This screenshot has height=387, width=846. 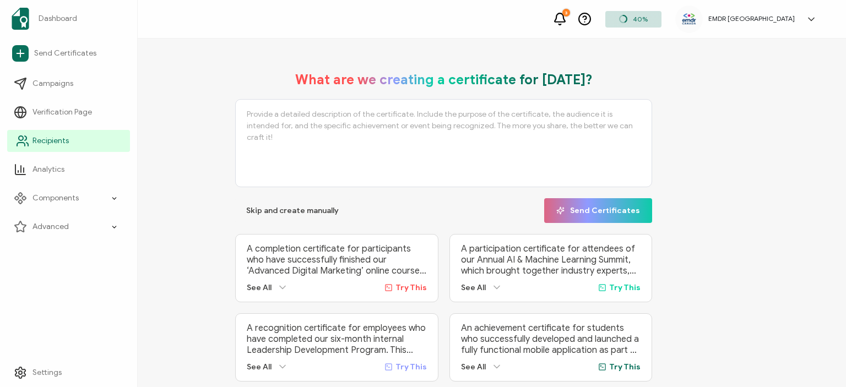 What do you see at coordinates (62, 112) in the screenshot?
I see `span: Verification Page` at bounding box center [62, 112].